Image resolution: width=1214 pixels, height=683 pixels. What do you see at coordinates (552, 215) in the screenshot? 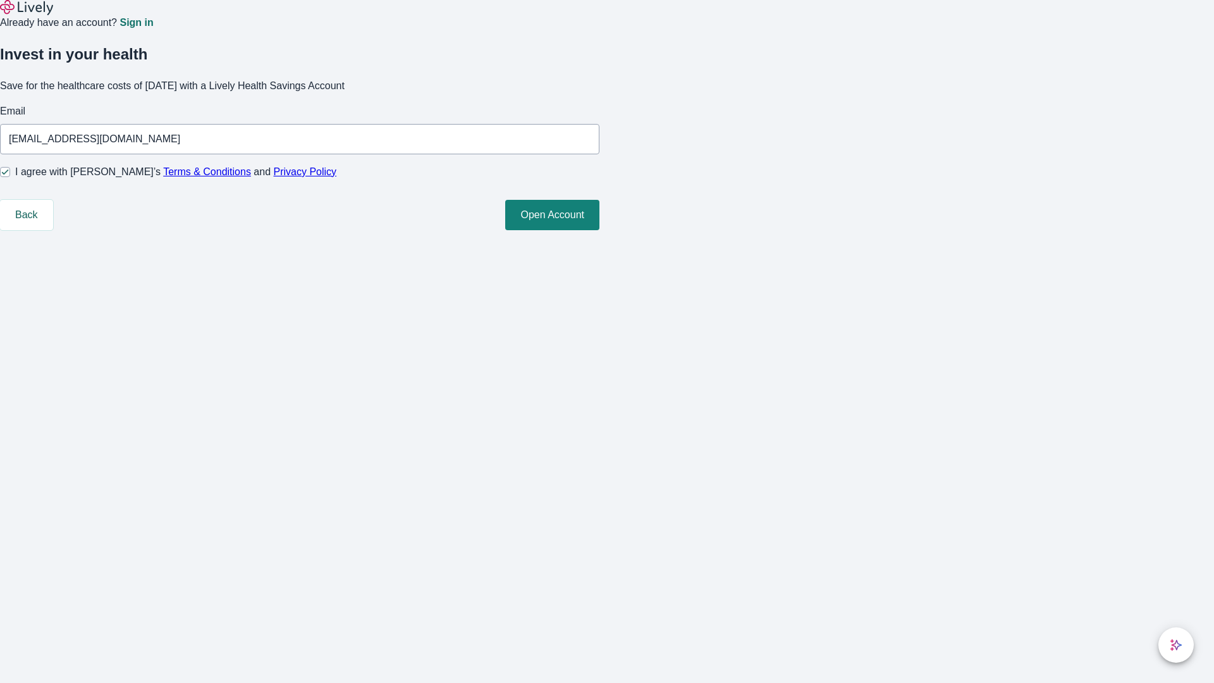
I see `button: Open Account` at bounding box center [552, 215].